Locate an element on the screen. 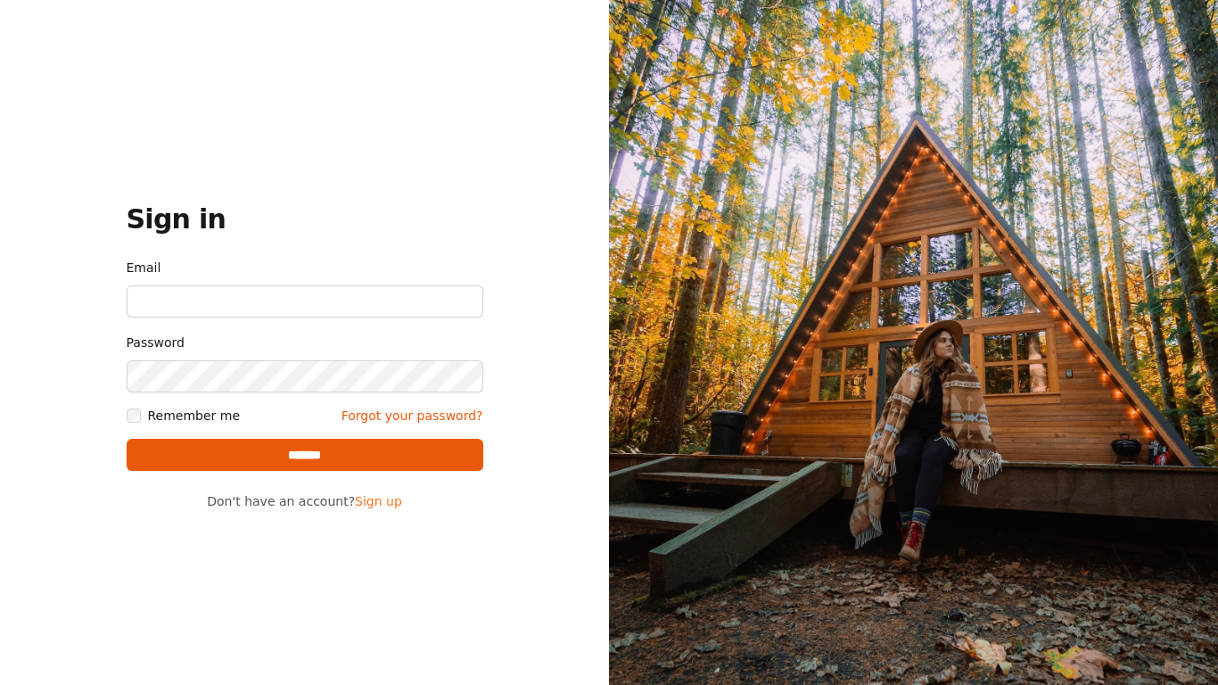  h1: Sign in is located at coordinates (305, 219).